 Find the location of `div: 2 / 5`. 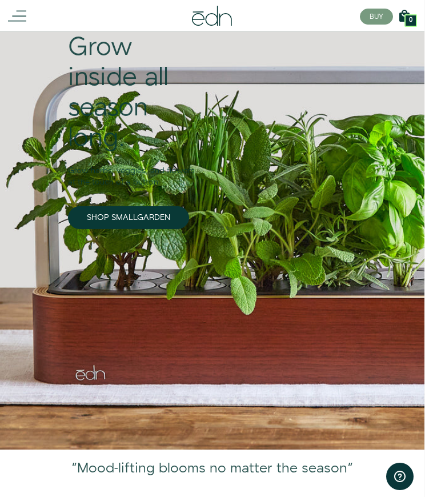

div: 2 / 5 is located at coordinates (212, 473).